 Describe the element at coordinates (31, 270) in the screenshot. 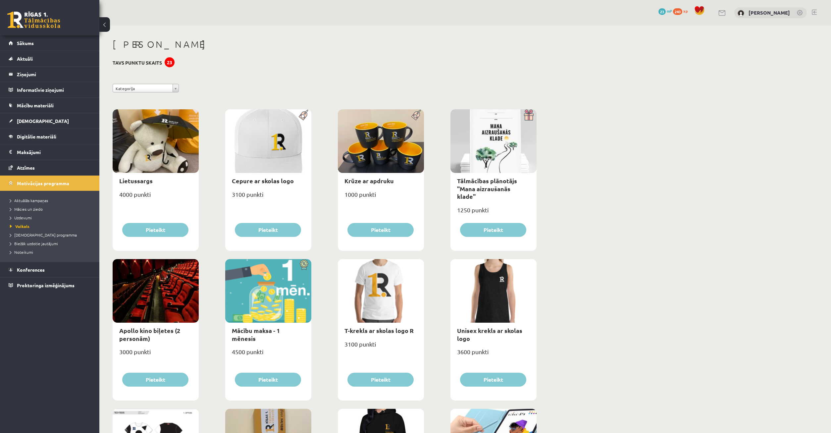

I see `span: Konferences` at that location.